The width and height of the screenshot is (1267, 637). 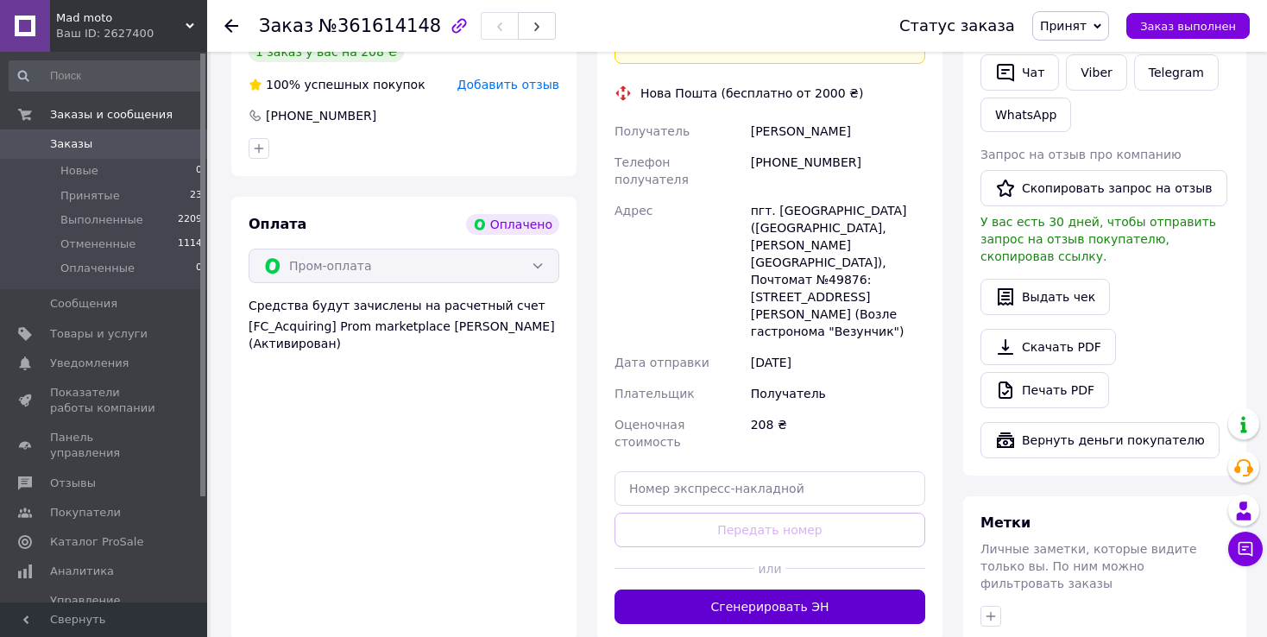 I want to click on span: Личные заметки, которые видите только вы. По ним можно фильтровать заказы, so click(x=1089, y=566).